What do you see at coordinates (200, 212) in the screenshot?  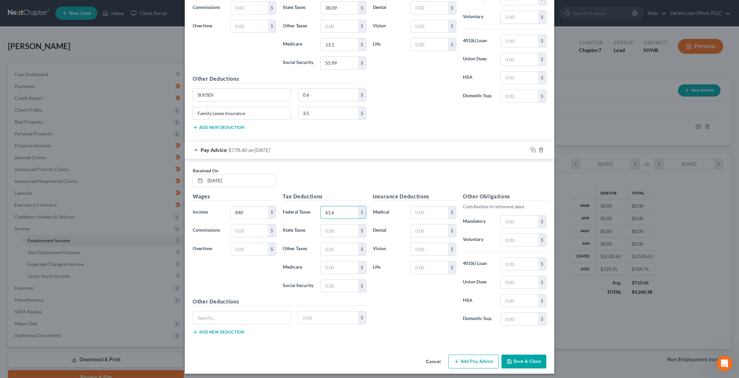 I see `span: Income` at bounding box center [200, 212].